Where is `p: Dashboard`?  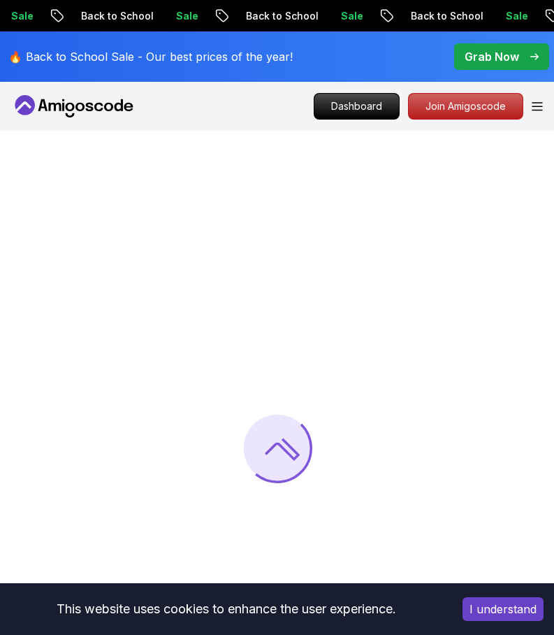
p: Dashboard is located at coordinates (356, 106).